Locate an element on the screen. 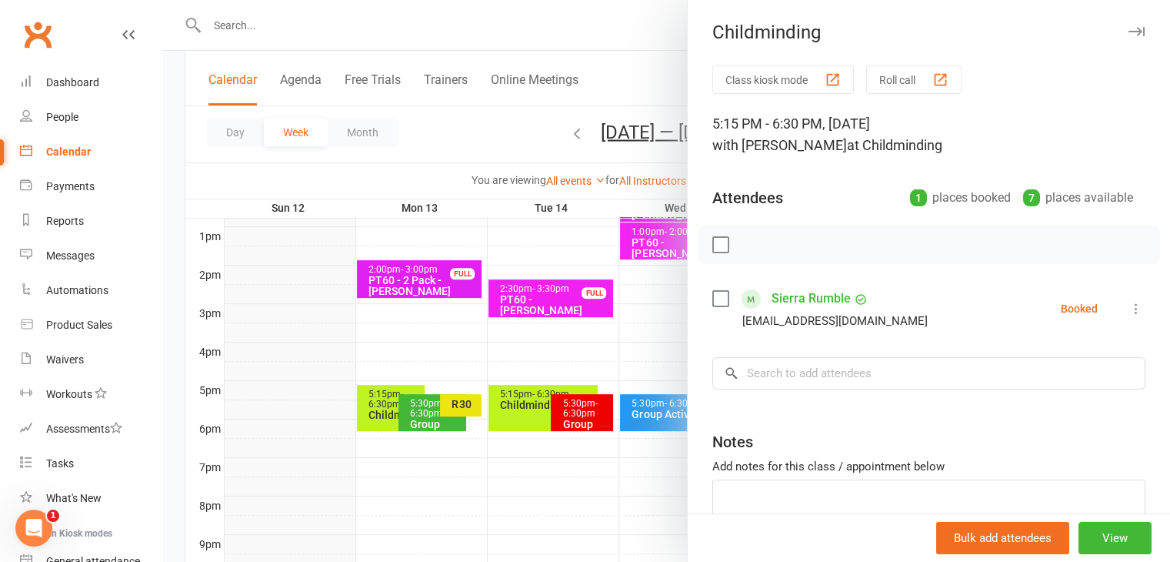  a: Automations is located at coordinates (91, 290).